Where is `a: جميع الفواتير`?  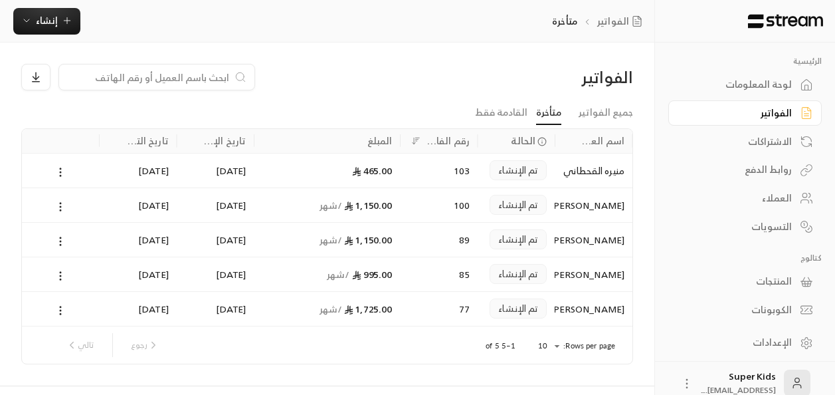 a: جميع الفواتير is located at coordinates (606, 112).